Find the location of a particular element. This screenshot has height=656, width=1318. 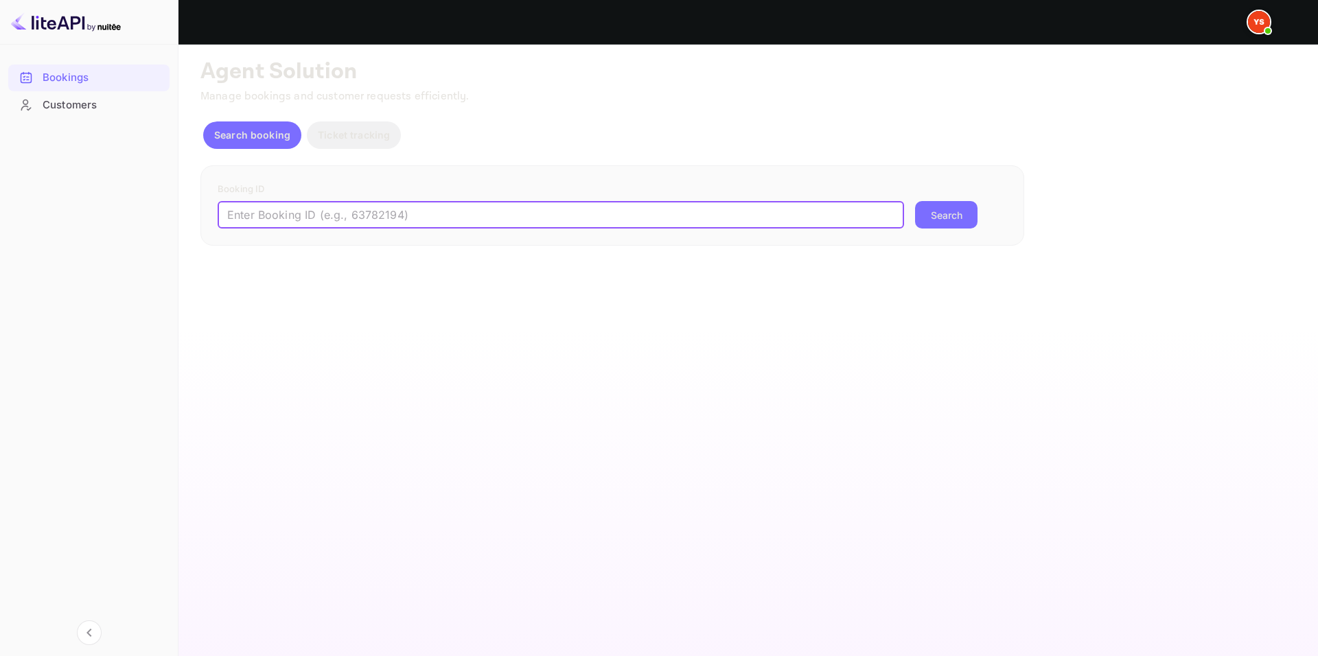

a: Customers is located at coordinates (89, 104).